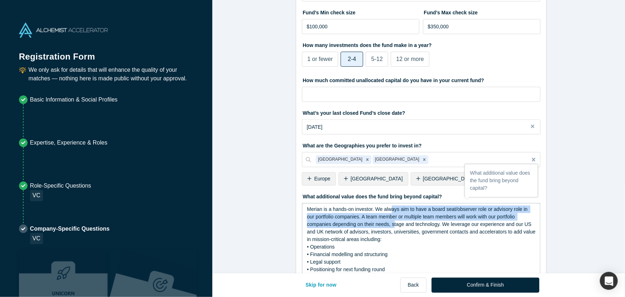 The width and height of the screenshot is (625, 297). Describe the element at coordinates (361, 11) in the screenshot. I see `label: Fund’s Min check size` at that location.